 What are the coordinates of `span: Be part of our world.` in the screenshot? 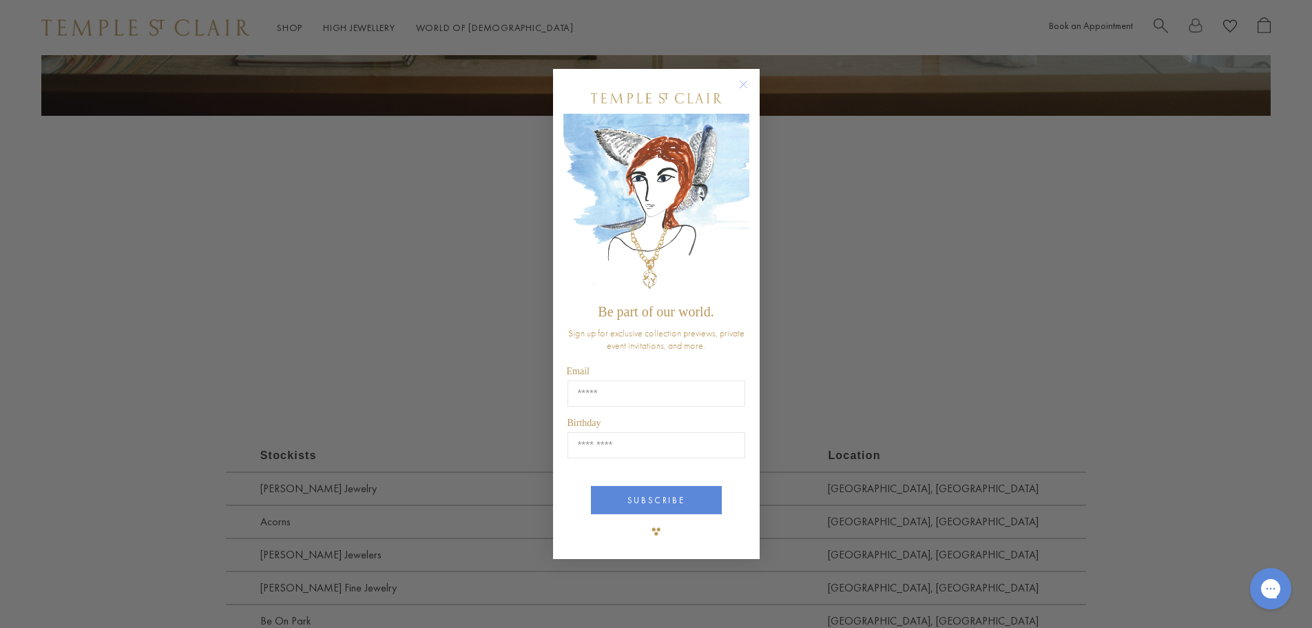 It's located at (656, 311).